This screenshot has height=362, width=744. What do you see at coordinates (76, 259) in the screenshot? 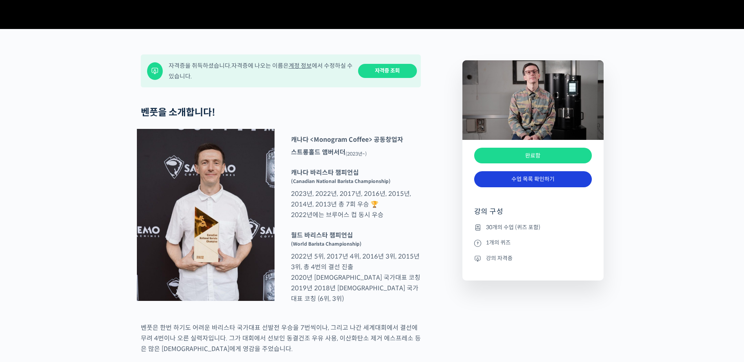
I see `a: 대화` at bounding box center [76, 259].